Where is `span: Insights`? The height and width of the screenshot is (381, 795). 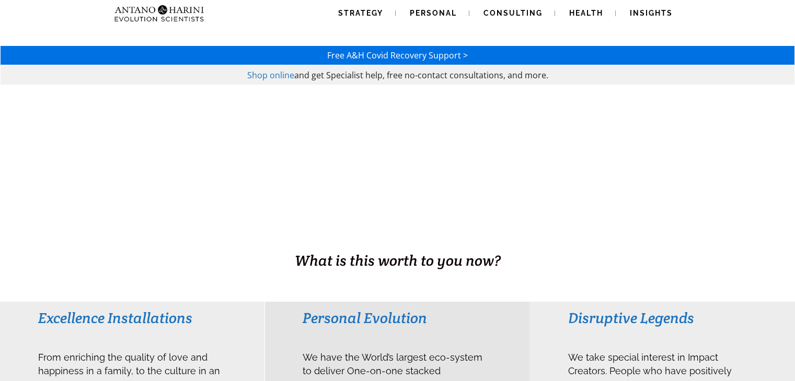
span: Insights is located at coordinates (651, 13).